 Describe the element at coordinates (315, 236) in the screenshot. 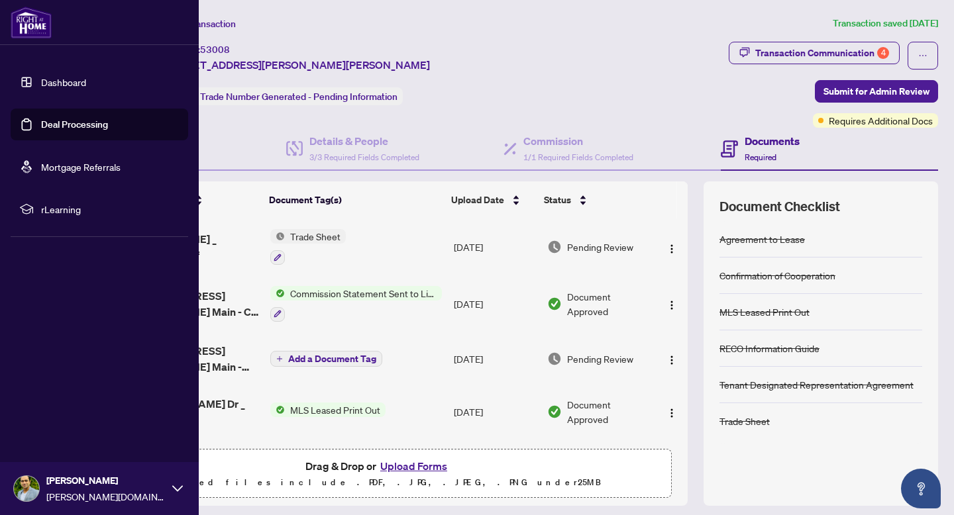

I see `span: Trade Sheet` at that location.